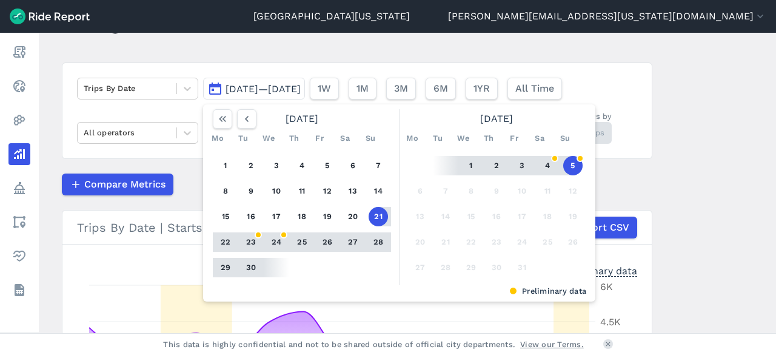 Image resolution: width=776 pixels, height=355 pixels. I want to click on img: Ride Report, so click(50, 16).